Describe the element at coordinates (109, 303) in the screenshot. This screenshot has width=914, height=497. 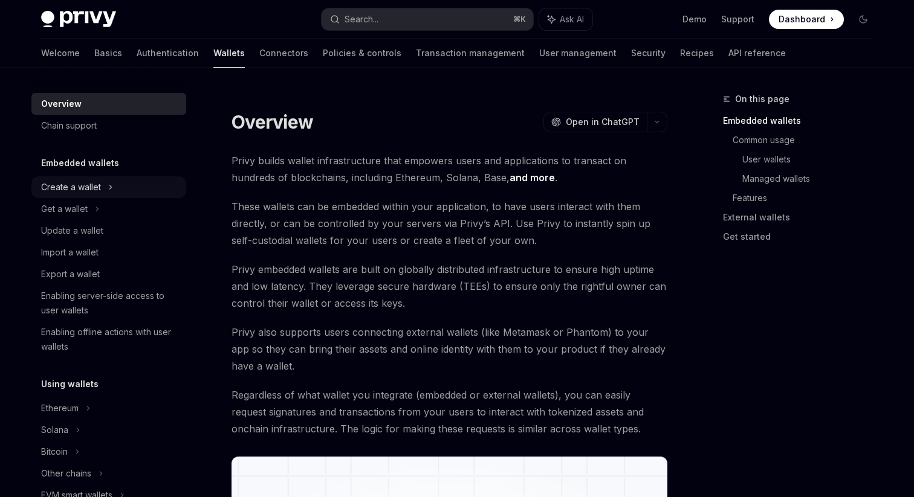
I see `a: Enabling server-side access to user wallets` at that location.